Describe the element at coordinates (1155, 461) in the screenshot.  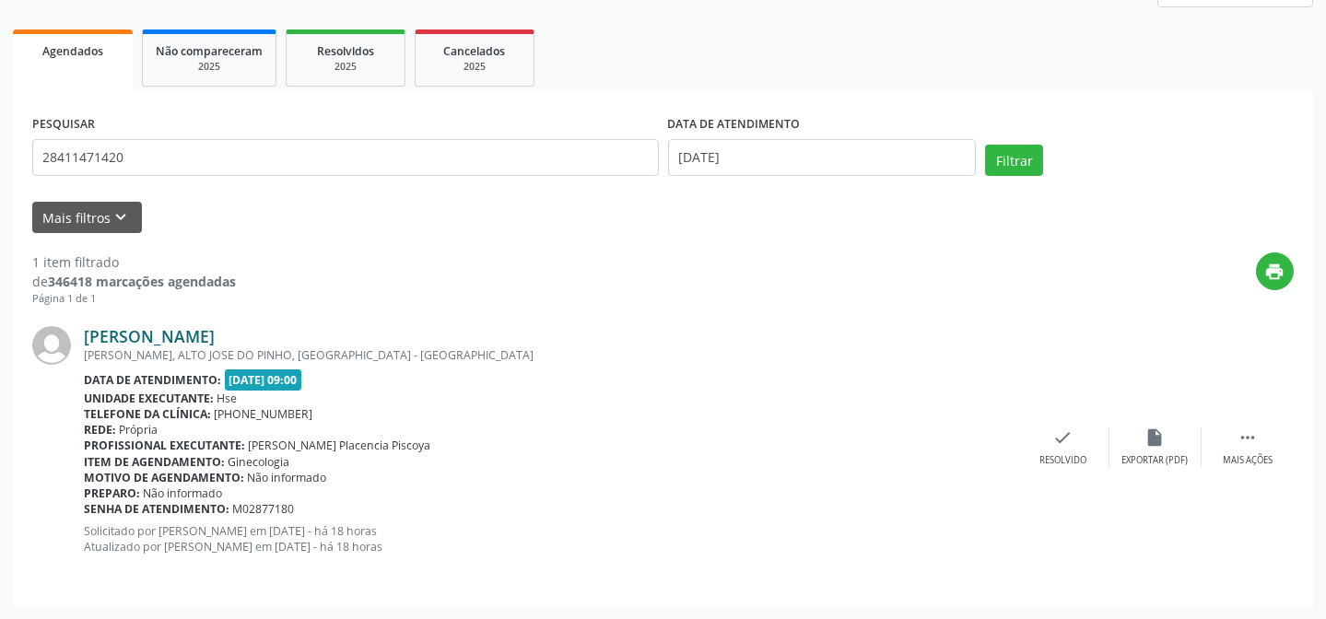
I see `div: Exportar (PDF)` at that location.